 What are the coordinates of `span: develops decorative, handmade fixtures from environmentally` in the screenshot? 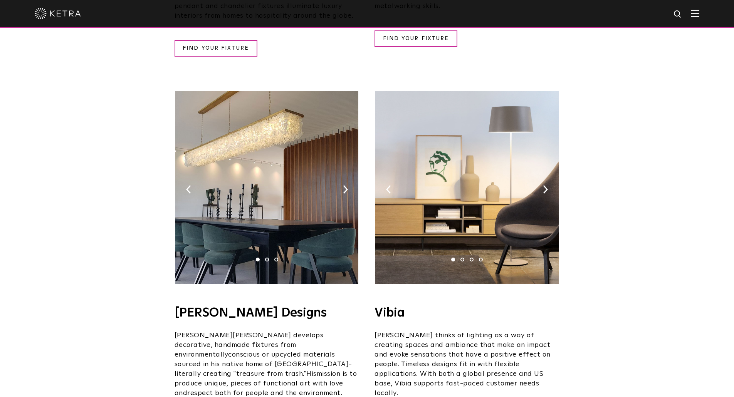 It's located at (249, 345).